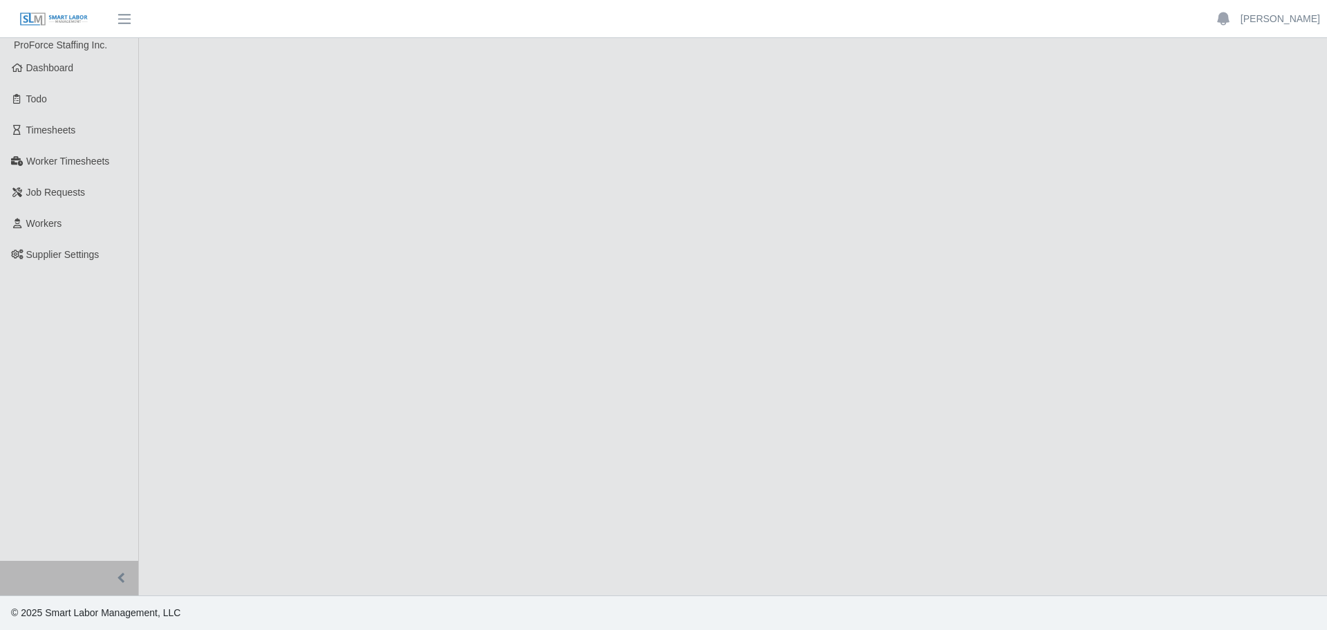  What do you see at coordinates (56, 192) in the screenshot?
I see `span: Job Requests` at bounding box center [56, 192].